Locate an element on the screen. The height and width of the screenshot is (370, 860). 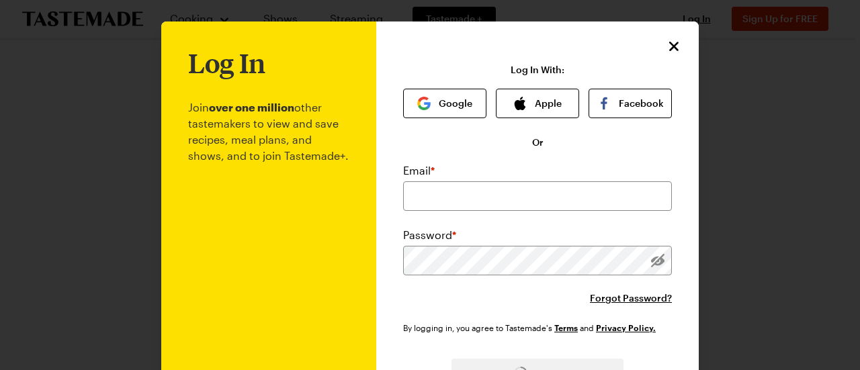
label: Email is located at coordinates (419, 171).